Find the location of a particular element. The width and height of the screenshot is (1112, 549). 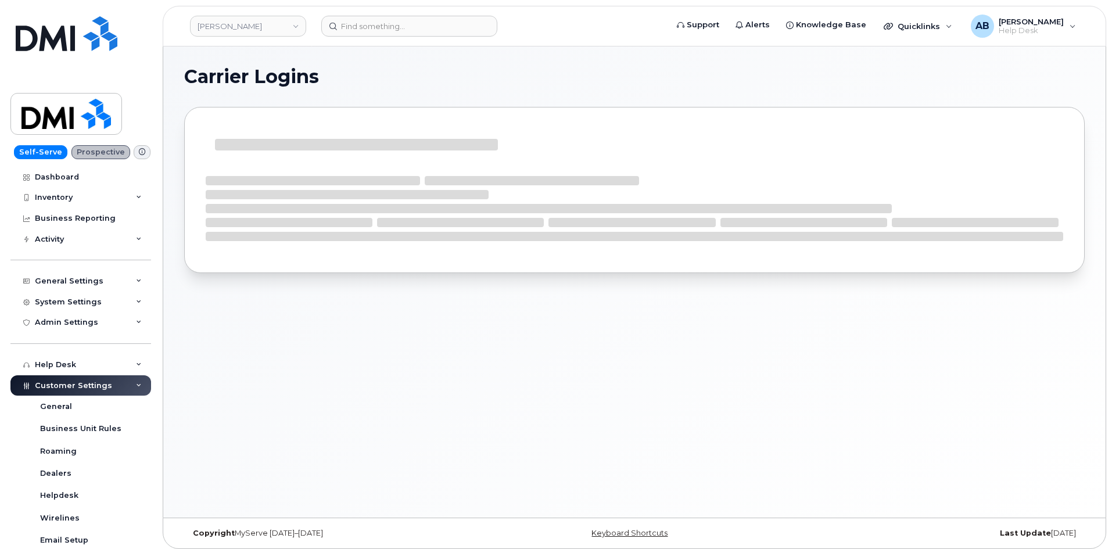

strong: Last Update is located at coordinates (1026, 533).